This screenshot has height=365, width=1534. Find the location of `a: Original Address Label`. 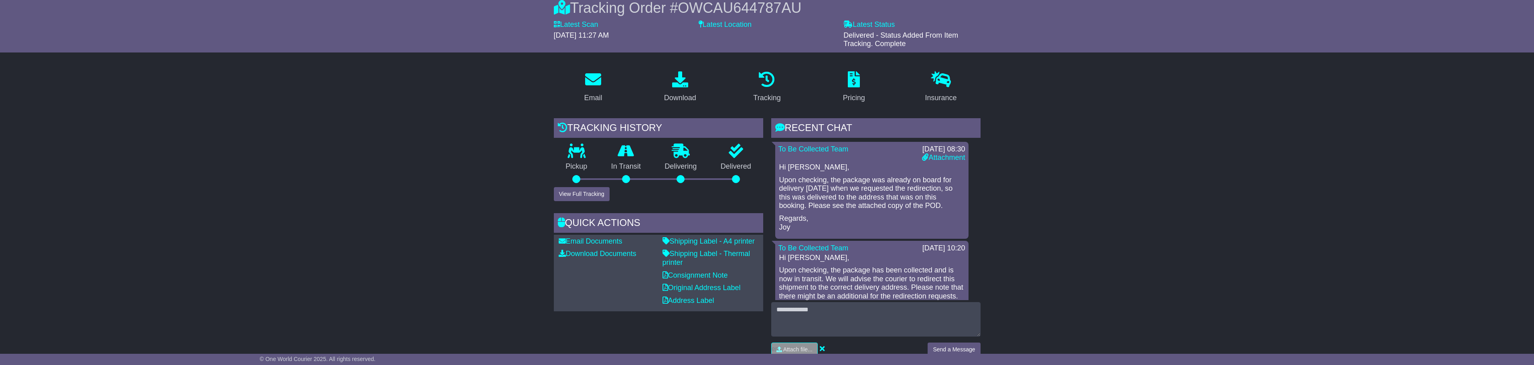

a: Original Address Label is located at coordinates (701, 288).